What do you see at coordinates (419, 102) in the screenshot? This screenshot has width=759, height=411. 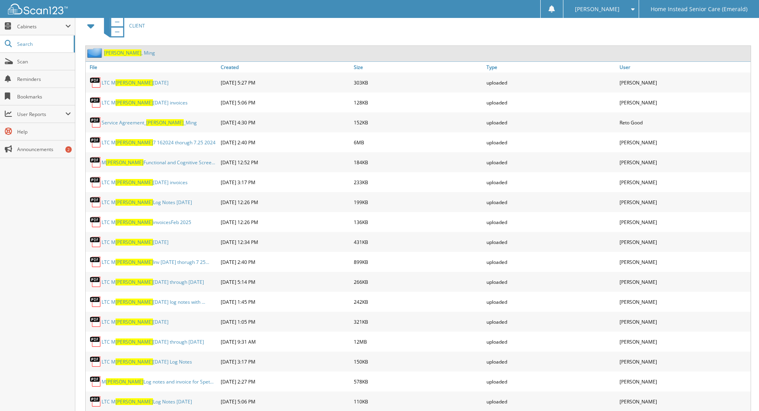 I see `div: 128KB` at bounding box center [419, 102].